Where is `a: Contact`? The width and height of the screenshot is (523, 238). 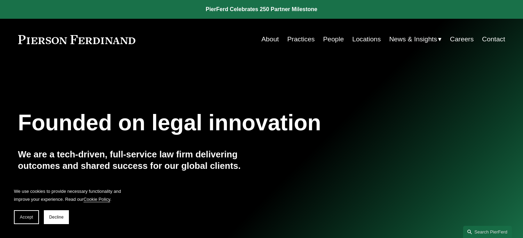 a: Contact is located at coordinates (493, 39).